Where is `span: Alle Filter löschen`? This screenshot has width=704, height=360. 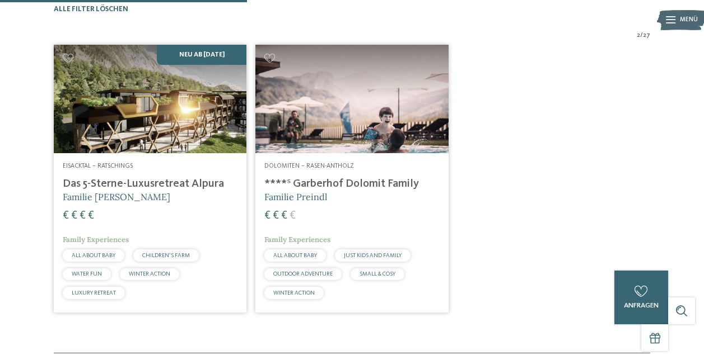
span: Alle Filter löschen is located at coordinates (91, 9).